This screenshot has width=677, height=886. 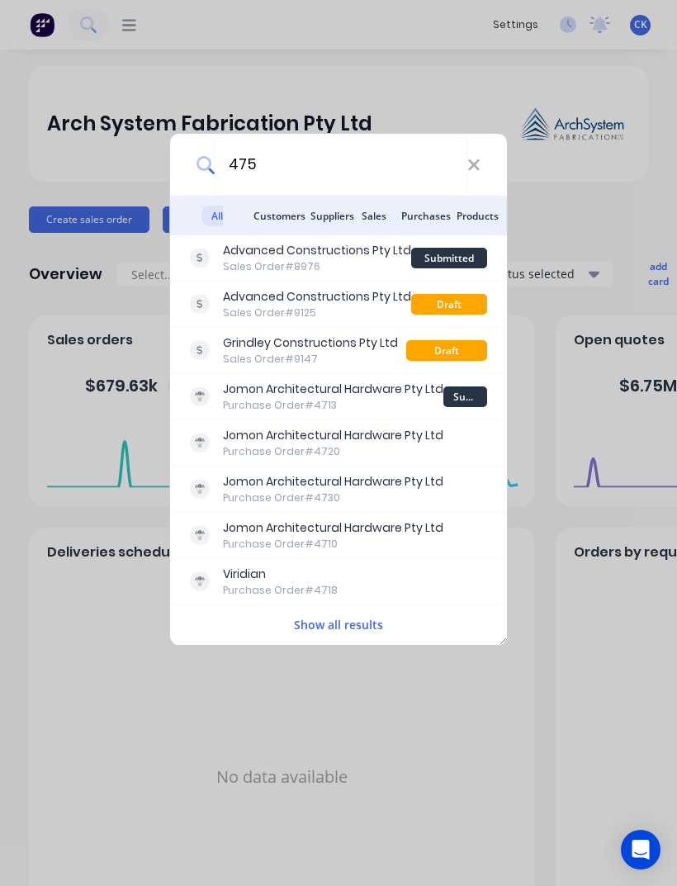 I want to click on span: All results, so click(x=212, y=236).